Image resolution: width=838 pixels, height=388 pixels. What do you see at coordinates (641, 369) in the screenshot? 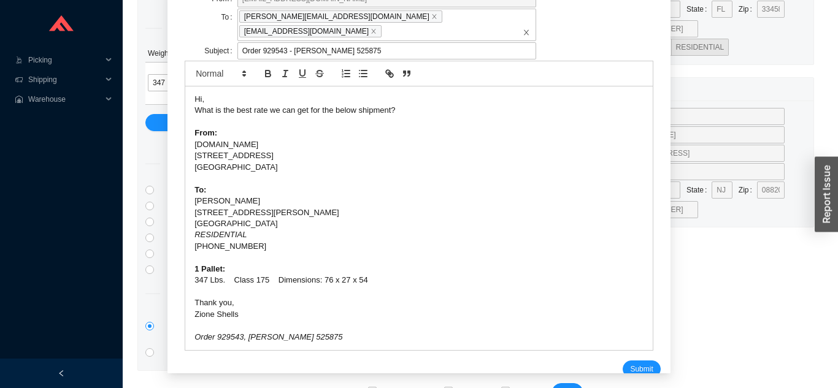
I see `span: Submit` at bounding box center [641, 369].